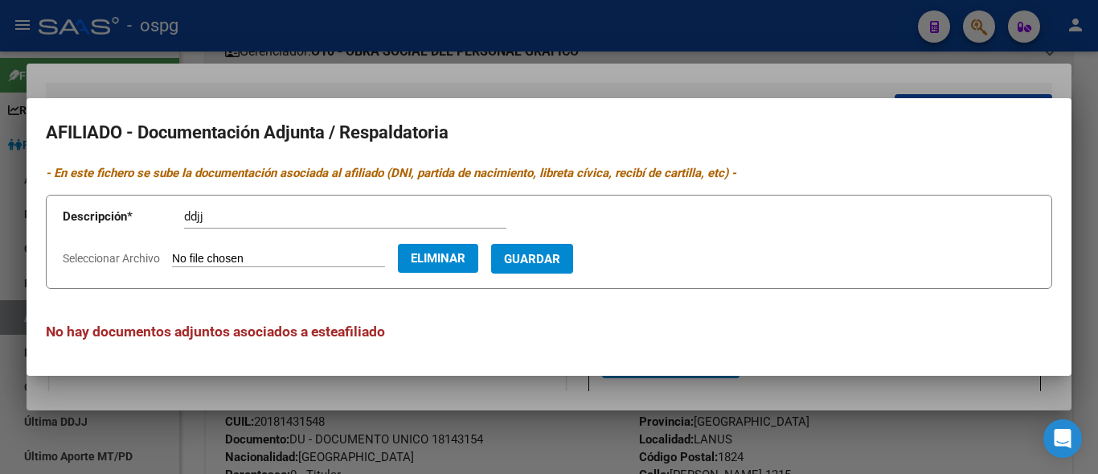  What do you see at coordinates (1063, 438) in the screenshot?
I see `div: Open Intercom Messenger` at bounding box center [1063, 438].